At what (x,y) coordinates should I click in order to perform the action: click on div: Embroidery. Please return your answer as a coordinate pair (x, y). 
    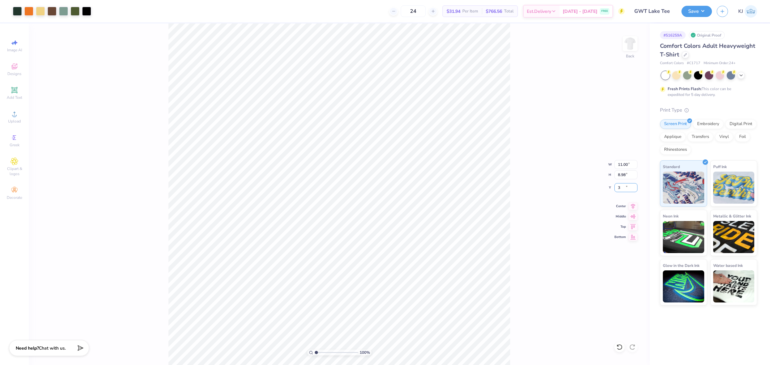
    Looking at the image, I should click on (708, 124).